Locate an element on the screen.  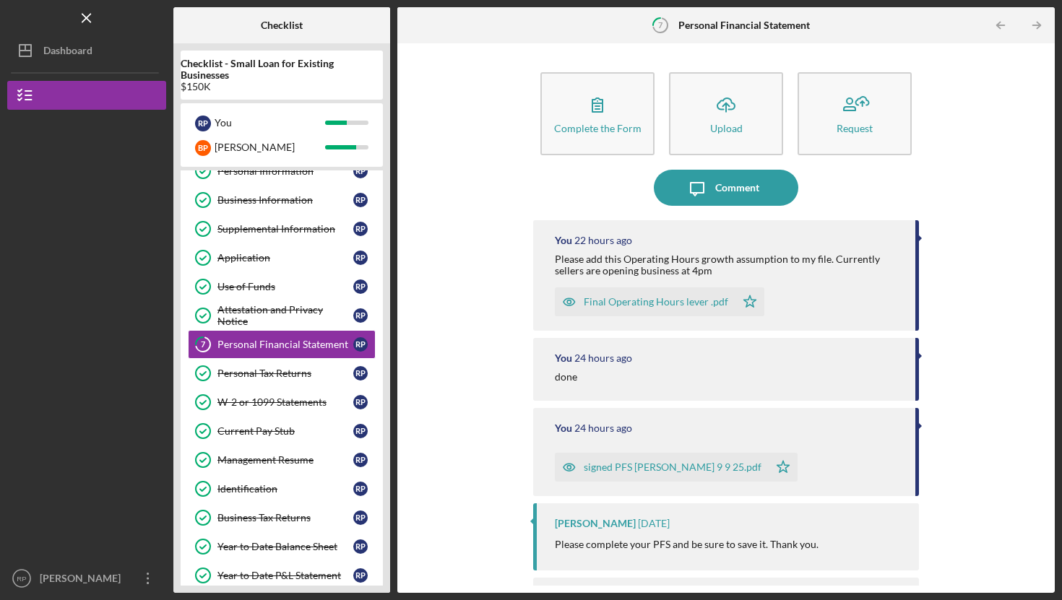
div: Complete the Form is located at coordinates (597, 128).